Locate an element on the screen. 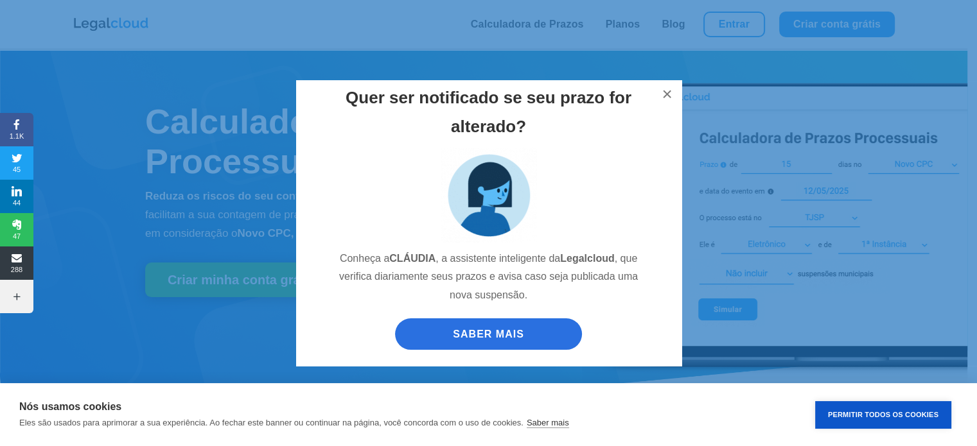 The width and height of the screenshot is (977, 446). h2: Quer ser notificado se seu prazo for alterado? is located at coordinates (489, 115).